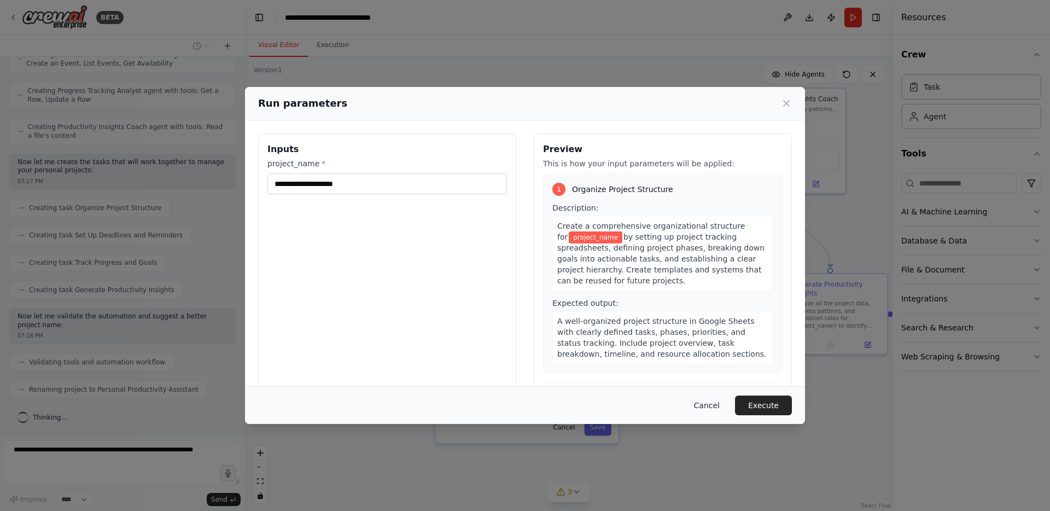 This screenshot has width=1050, height=511. I want to click on h3: Preview, so click(663, 149).